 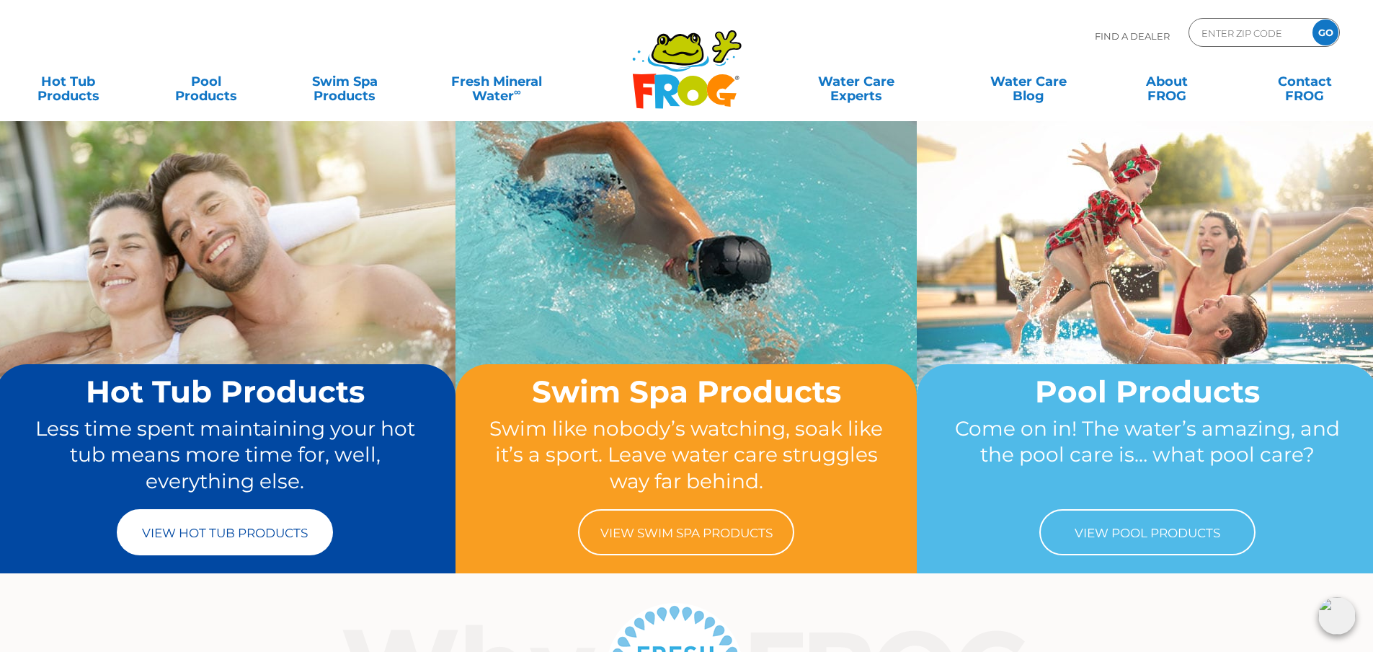 What do you see at coordinates (686, 293) in the screenshot?
I see `img: home-banner-swim-spa-short` at bounding box center [686, 293].